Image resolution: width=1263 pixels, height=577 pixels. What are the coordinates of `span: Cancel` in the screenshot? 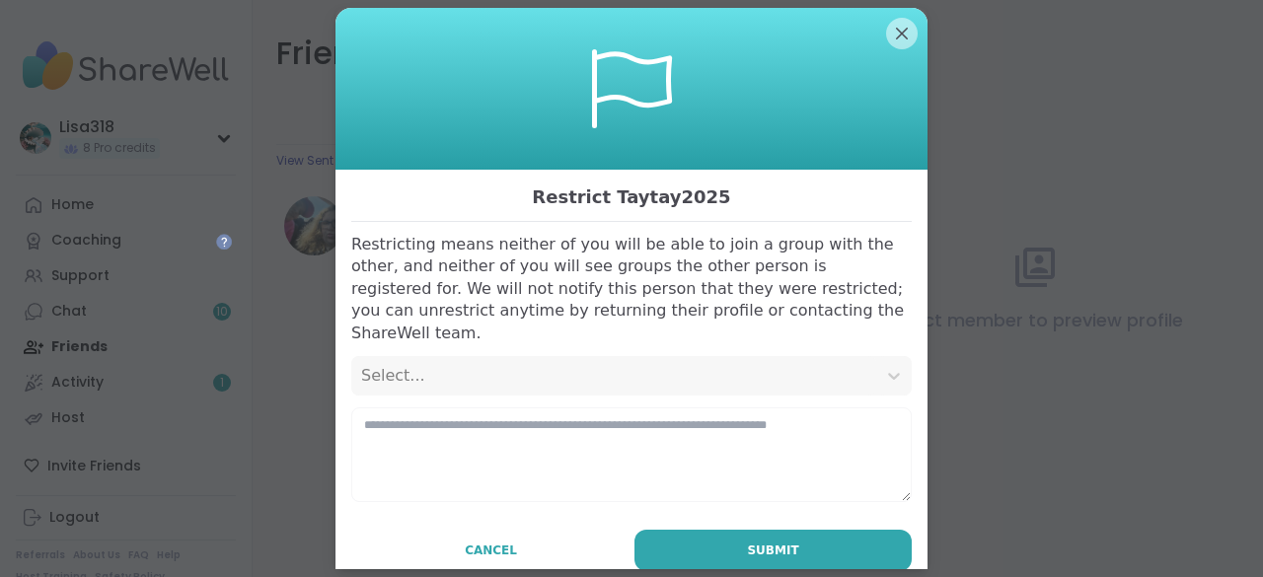 It's located at (491, 551).